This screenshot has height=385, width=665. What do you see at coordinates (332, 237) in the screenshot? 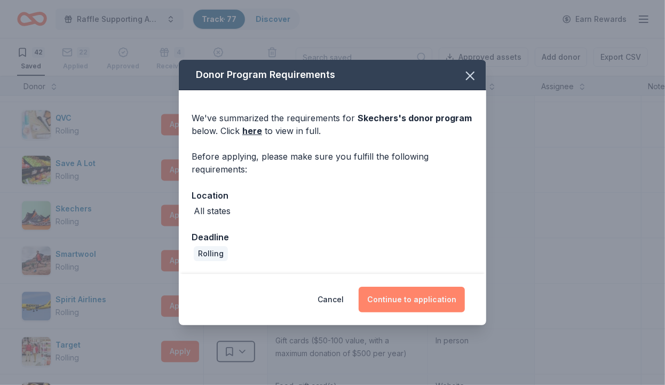
I see `div: Deadline` at bounding box center [332, 237].